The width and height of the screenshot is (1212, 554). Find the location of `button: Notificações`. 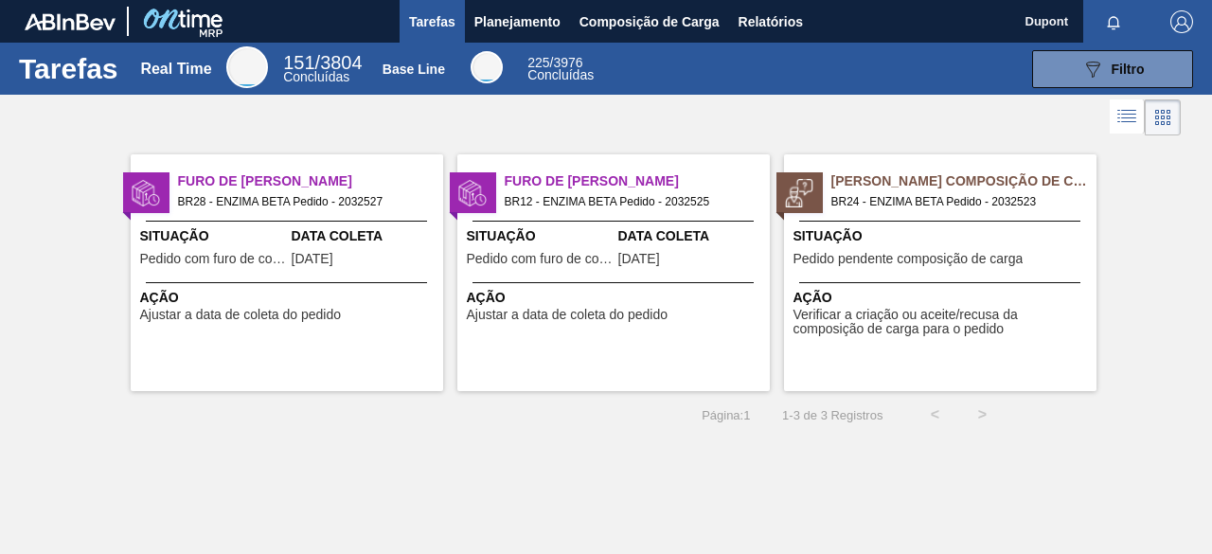

button: Notificações is located at coordinates (1114, 22).